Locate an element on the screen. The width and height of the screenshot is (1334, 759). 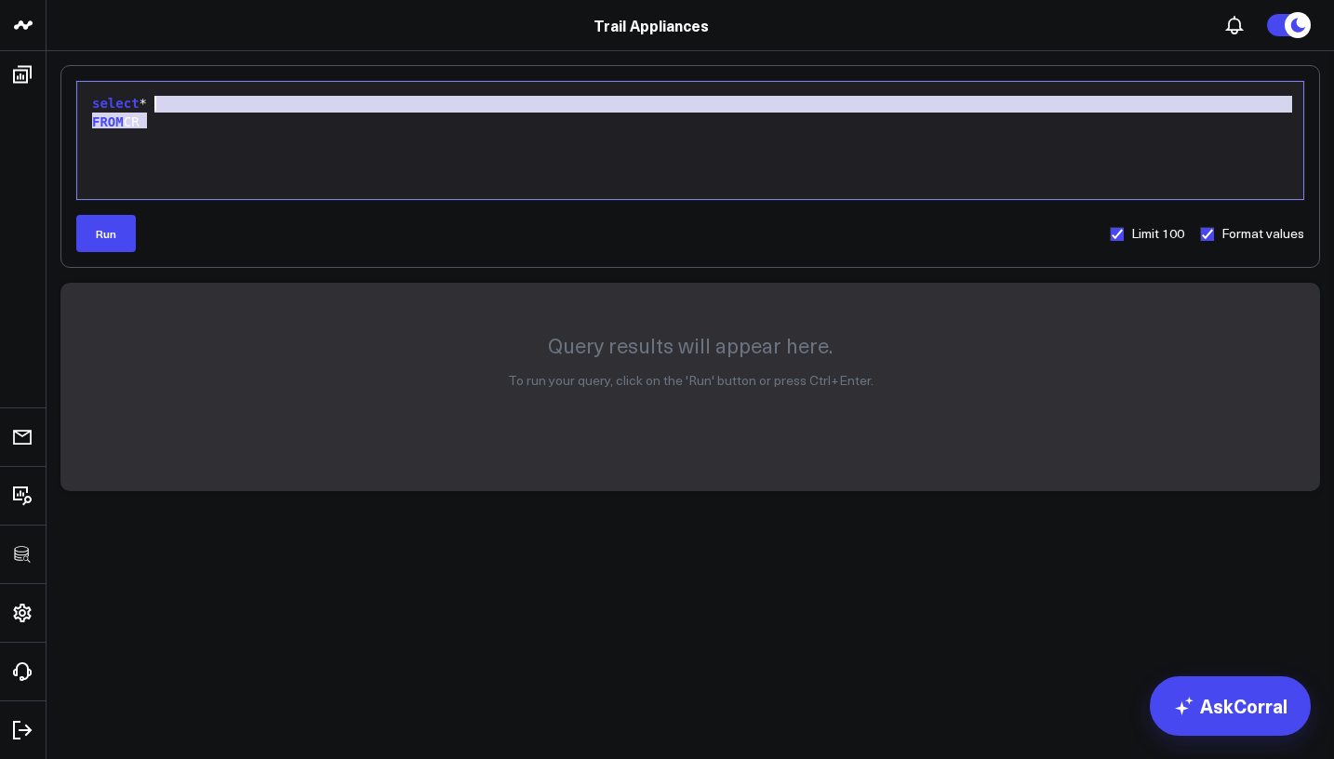
div: CR is located at coordinates (690, 123).